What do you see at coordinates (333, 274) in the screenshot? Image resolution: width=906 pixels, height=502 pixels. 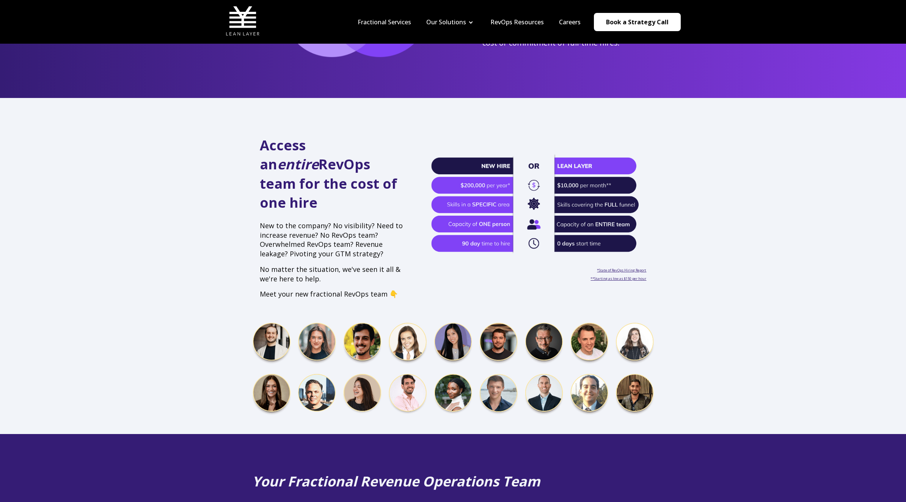 I see `p: No matter the situation, we've seen it all & we're here to help.` at bounding box center [333, 274].